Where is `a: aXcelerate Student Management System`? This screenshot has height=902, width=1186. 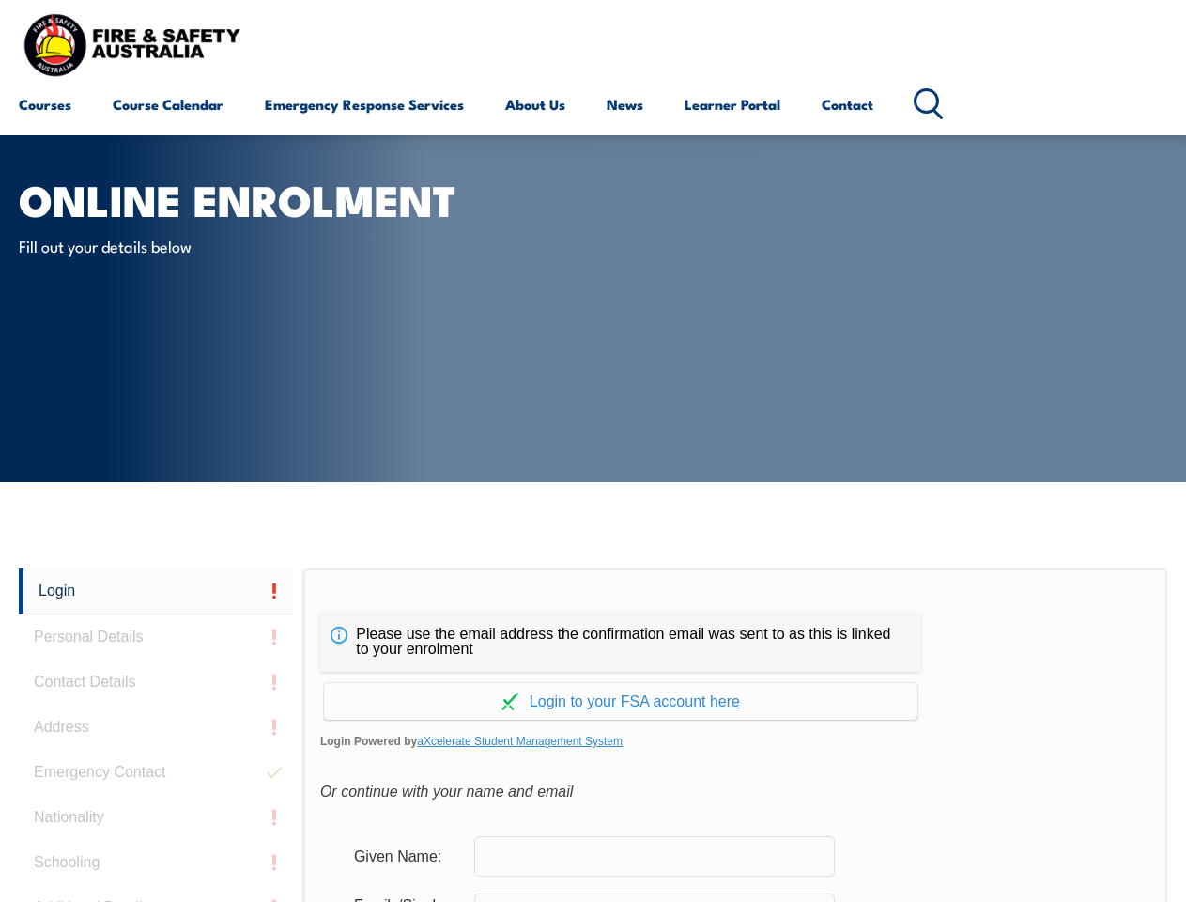
a: aXcelerate Student Management System is located at coordinates (519, 741).